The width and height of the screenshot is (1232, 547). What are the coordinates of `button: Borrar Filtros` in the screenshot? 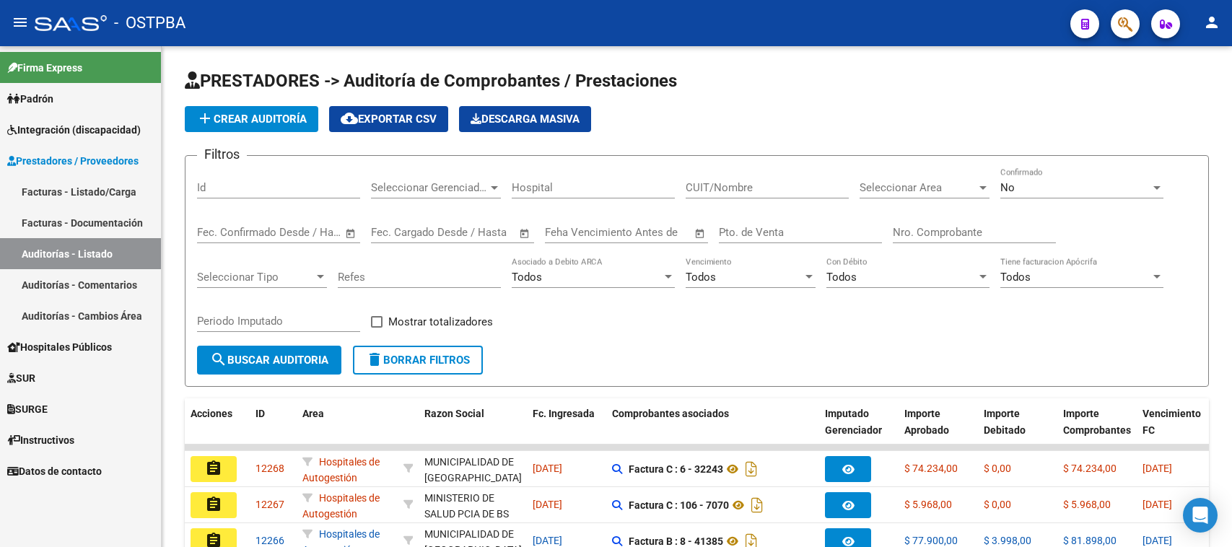 It's located at (418, 360).